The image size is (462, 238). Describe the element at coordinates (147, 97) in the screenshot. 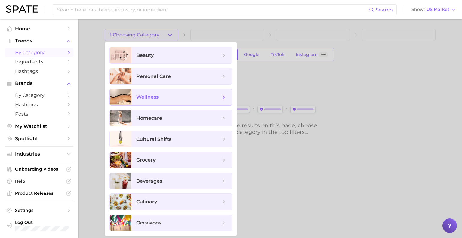

I see `span: wellness` at that location.